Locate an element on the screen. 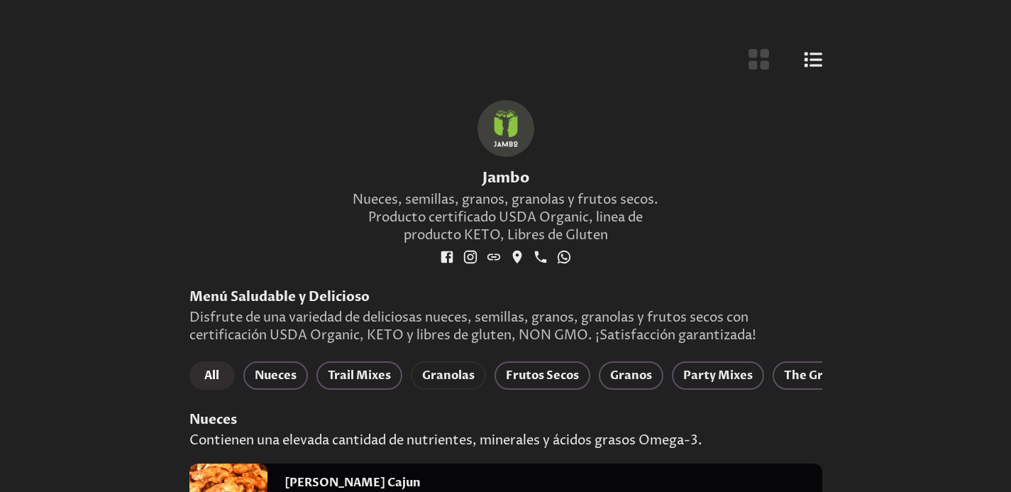 This screenshot has width=1011, height=492. button: List View Button is located at coordinates (813, 59).